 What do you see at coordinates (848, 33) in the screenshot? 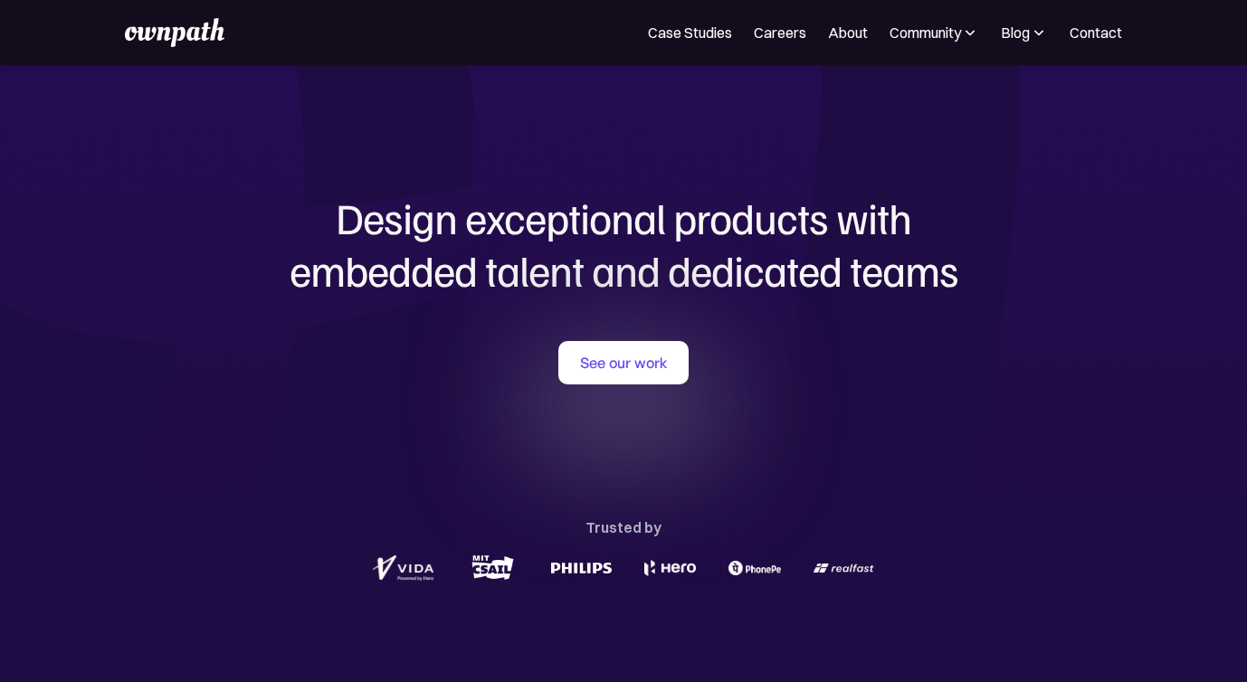
I see `a: About` at bounding box center [848, 33].